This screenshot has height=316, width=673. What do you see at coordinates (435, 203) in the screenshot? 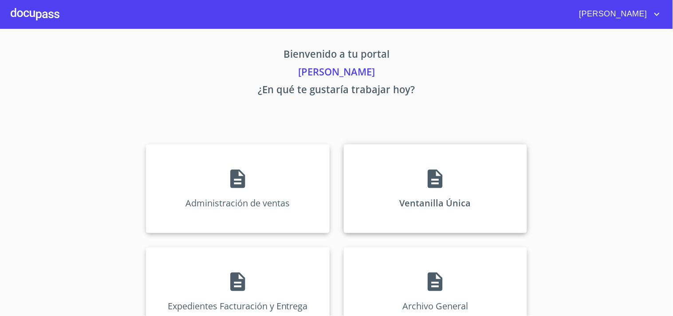
I see `p: Ventanilla Única` at bounding box center [435, 203].